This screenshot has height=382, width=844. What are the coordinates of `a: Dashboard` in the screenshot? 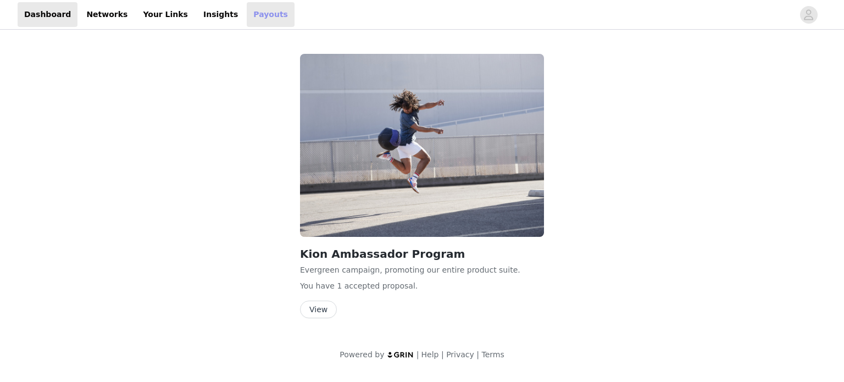 It's located at (47, 14).